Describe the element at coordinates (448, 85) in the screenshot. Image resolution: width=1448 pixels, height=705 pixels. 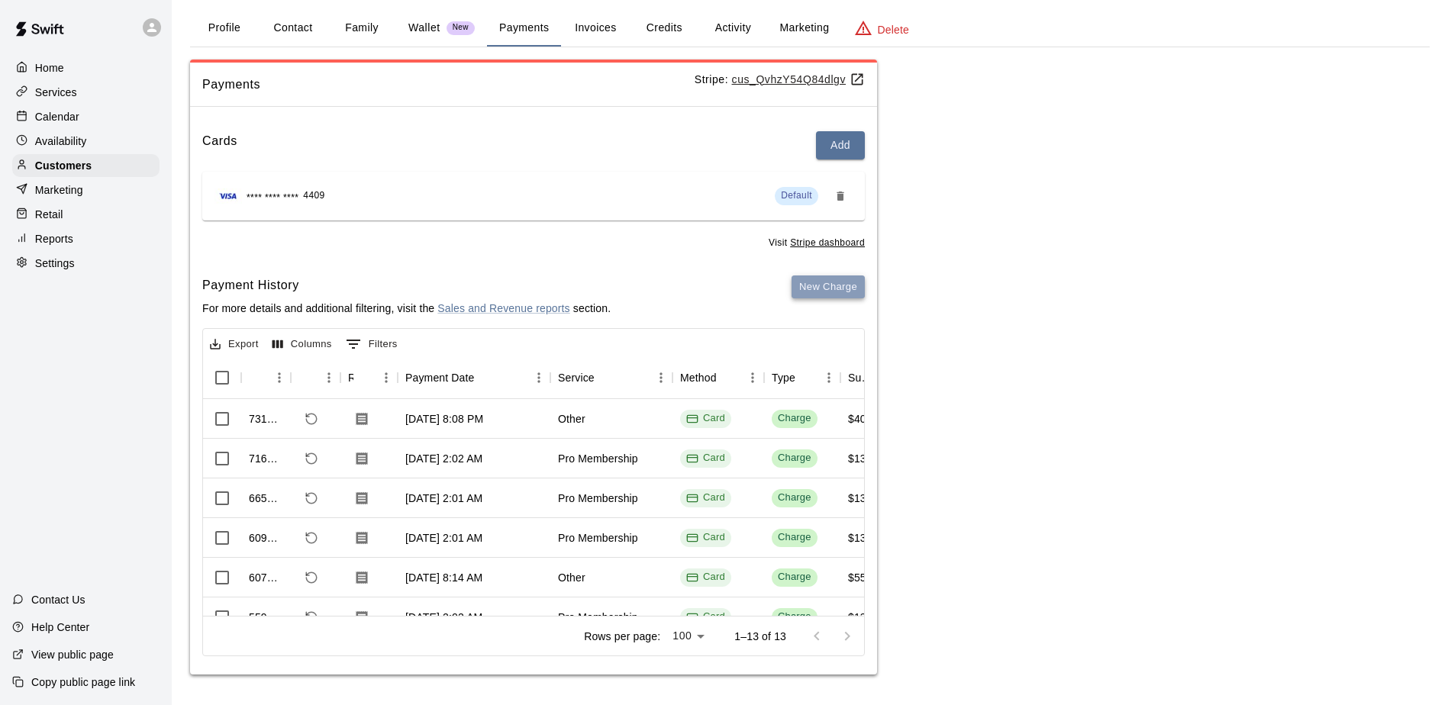
I see `span: Payments` at that location.